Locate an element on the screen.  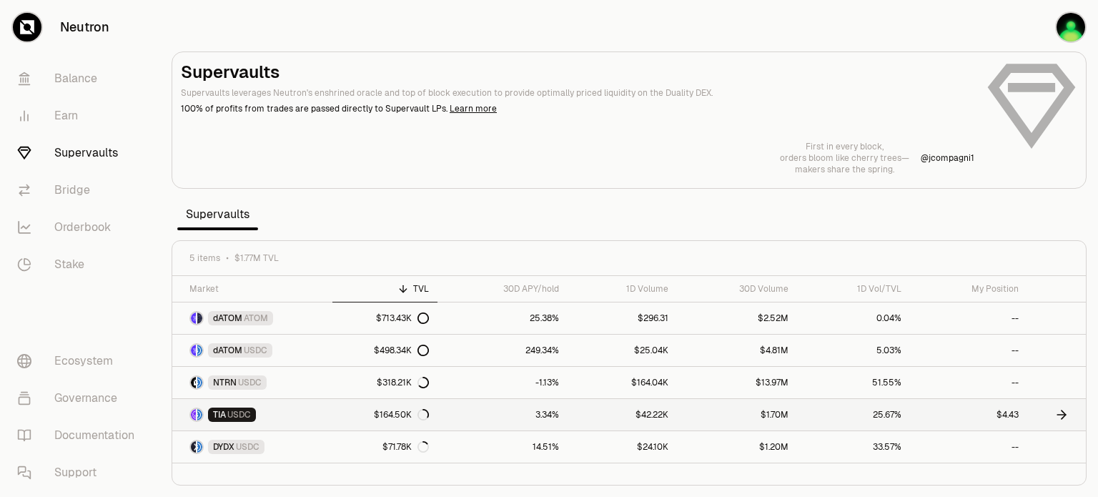
a: $24.10K is located at coordinates (623, 447).